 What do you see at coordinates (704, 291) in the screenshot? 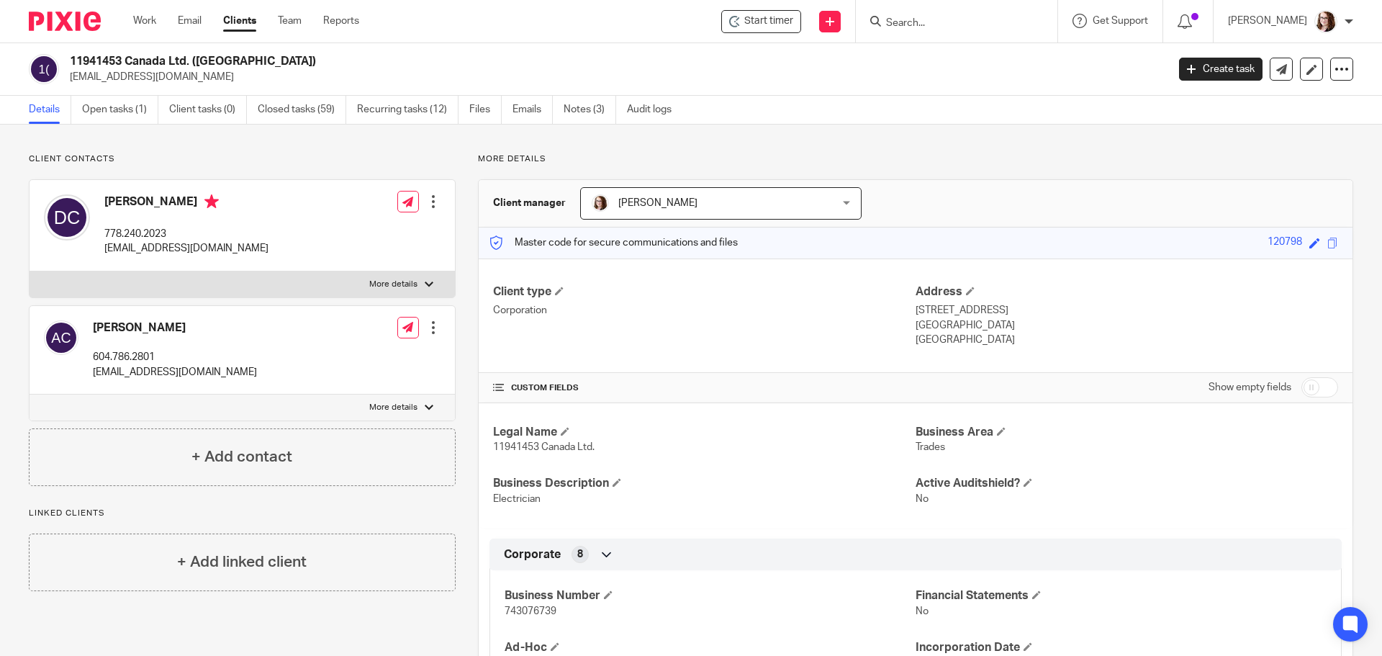
I see `h4: Client type` at bounding box center [704, 291].